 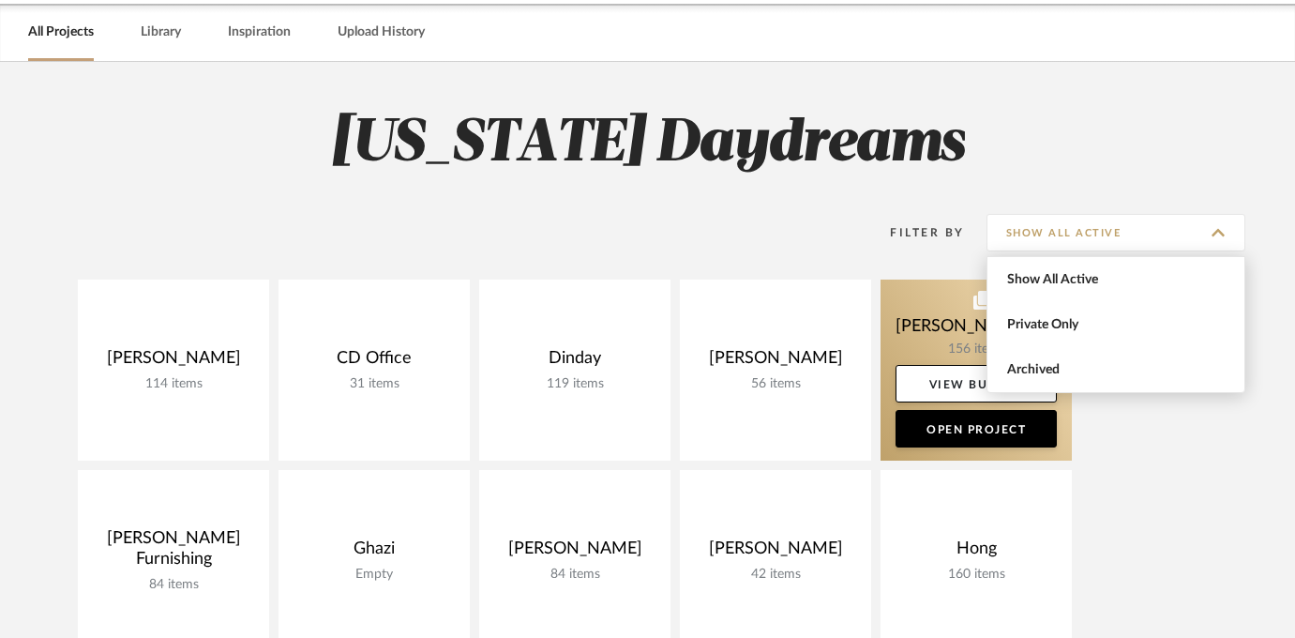 I want to click on a: View Budget, so click(x=976, y=384).